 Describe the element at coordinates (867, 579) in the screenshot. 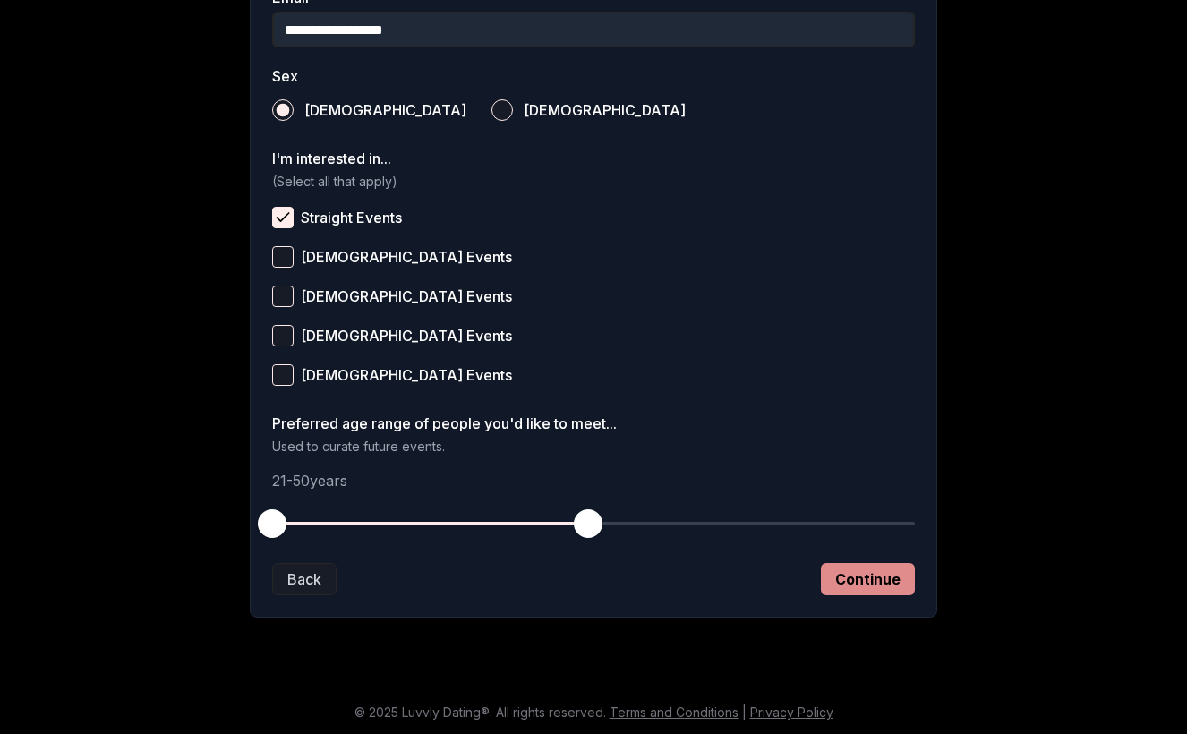

I see `button: Continue` at that location.